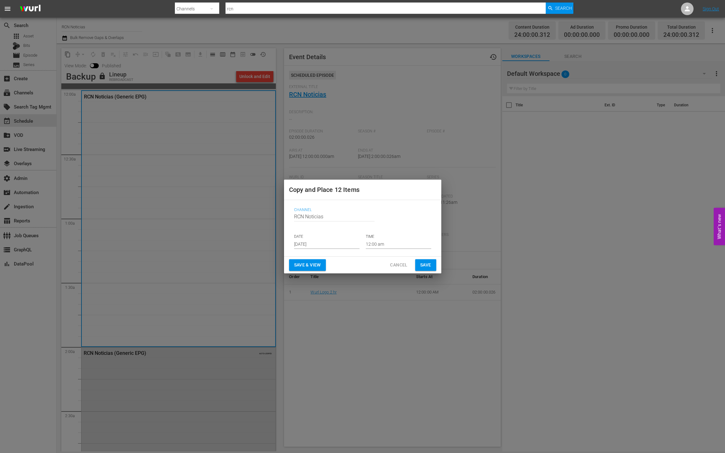 This screenshot has width=725, height=453. What do you see at coordinates (307, 265) in the screenshot?
I see `button: Save & View` at bounding box center [307, 265].